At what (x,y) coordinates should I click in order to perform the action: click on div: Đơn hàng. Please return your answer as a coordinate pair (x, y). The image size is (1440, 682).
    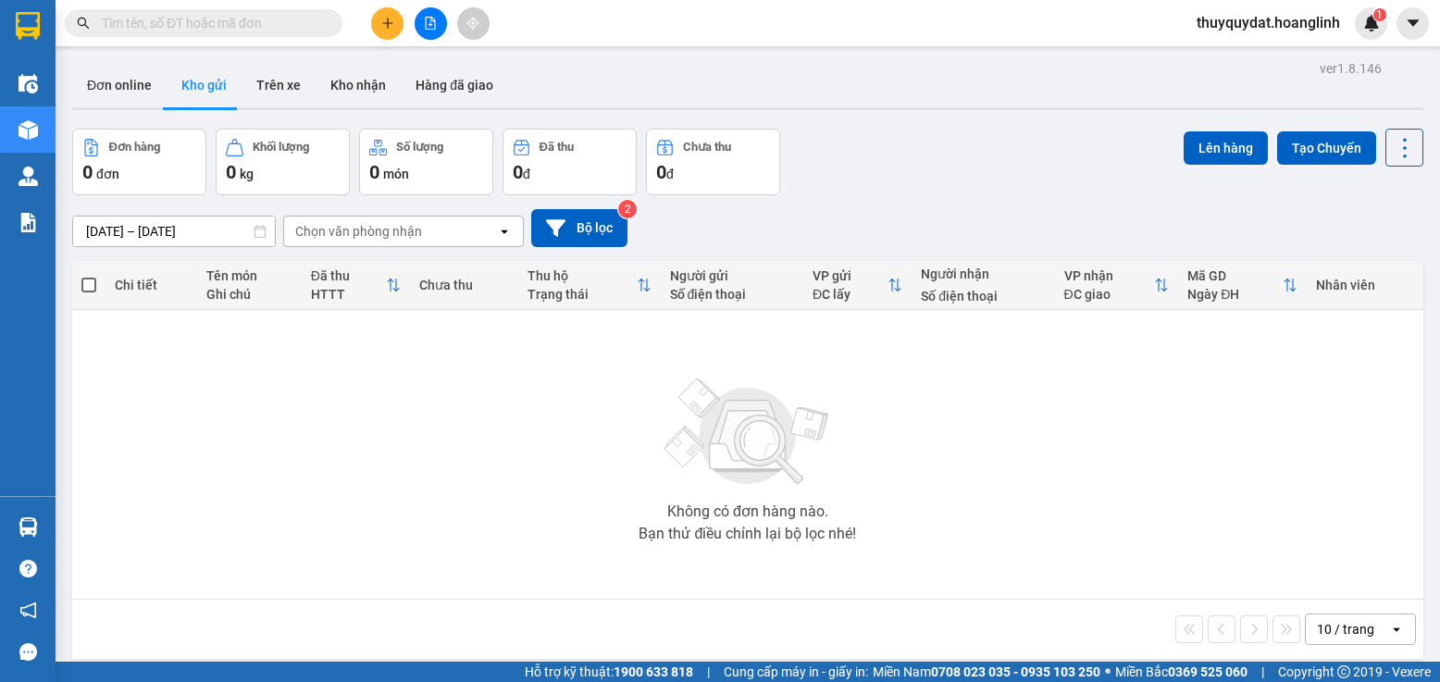
    Looking at the image, I should click on (134, 147).